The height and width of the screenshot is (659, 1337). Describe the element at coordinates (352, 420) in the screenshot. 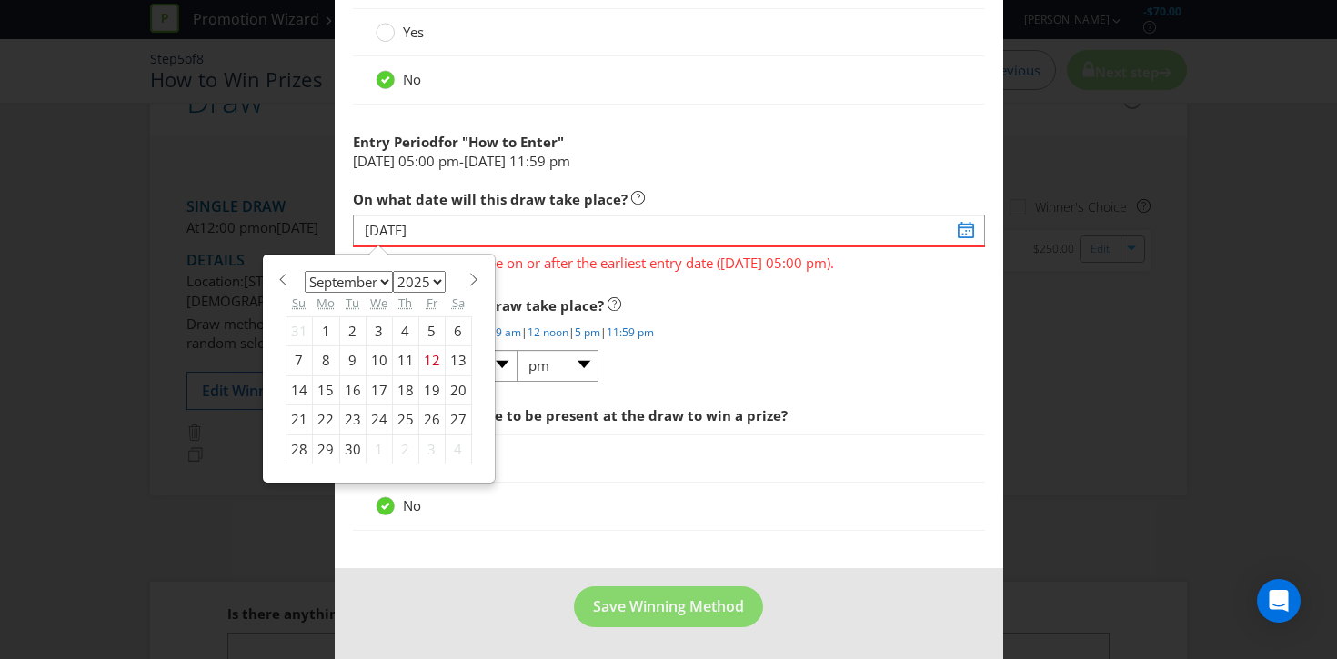

I see `div: 23` at that location.